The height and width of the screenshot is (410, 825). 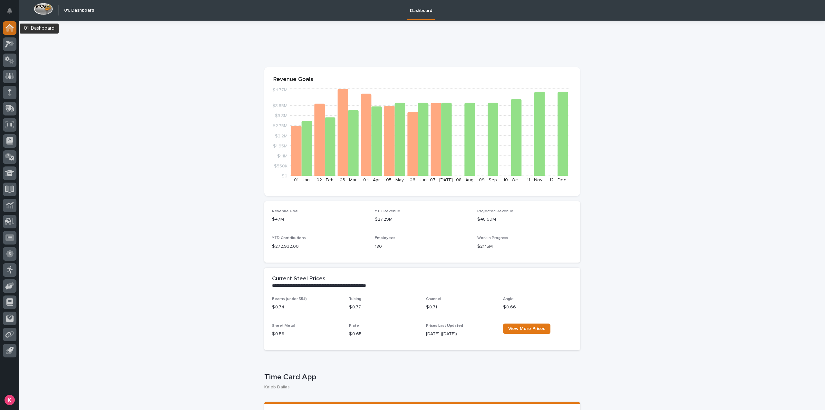 What do you see at coordinates (319, 246) in the screenshot?
I see `p: $ 272,932.00` at bounding box center [319, 246].